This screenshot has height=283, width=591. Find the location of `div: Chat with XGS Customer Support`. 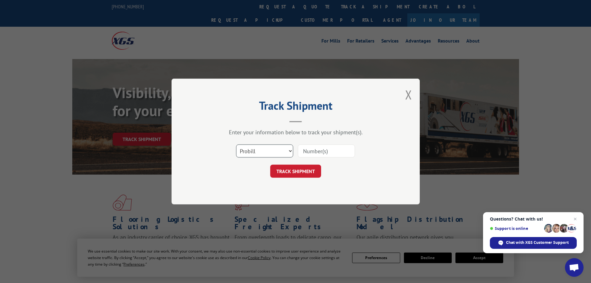

div: Chat with XGS Customer Support is located at coordinates (534, 243).